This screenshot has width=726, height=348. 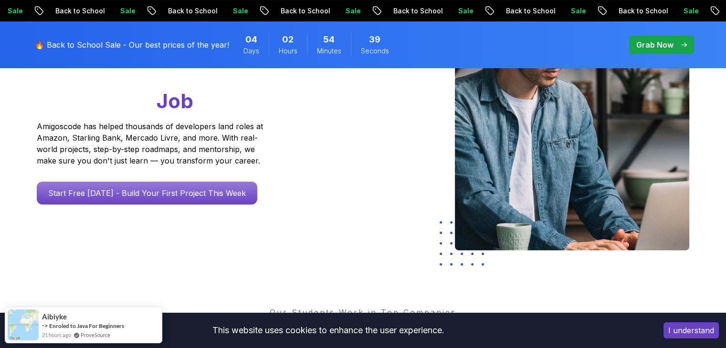 What do you see at coordinates (132, 45) in the screenshot?
I see `p: 🔥 Back to School Sale - Our best prices of the year!` at bounding box center [132, 45].